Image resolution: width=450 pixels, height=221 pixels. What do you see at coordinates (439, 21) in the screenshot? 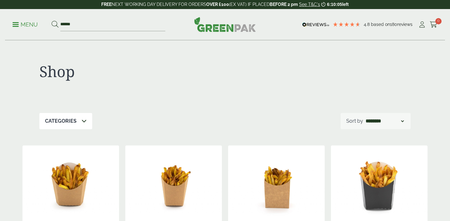
I see `span: 0` at bounding box center [439, 21].